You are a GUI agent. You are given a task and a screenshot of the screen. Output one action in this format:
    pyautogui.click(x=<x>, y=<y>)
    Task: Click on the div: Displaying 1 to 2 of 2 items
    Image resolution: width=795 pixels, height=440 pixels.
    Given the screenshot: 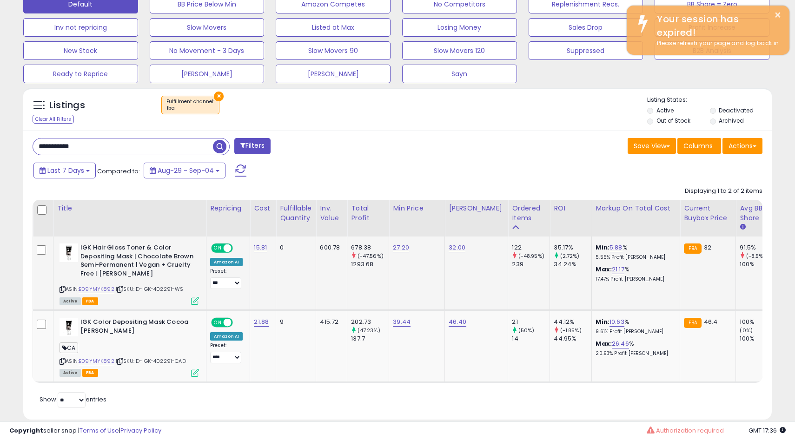 What is the action you would take?
    pyautogui.click(x=723, y=191)
    